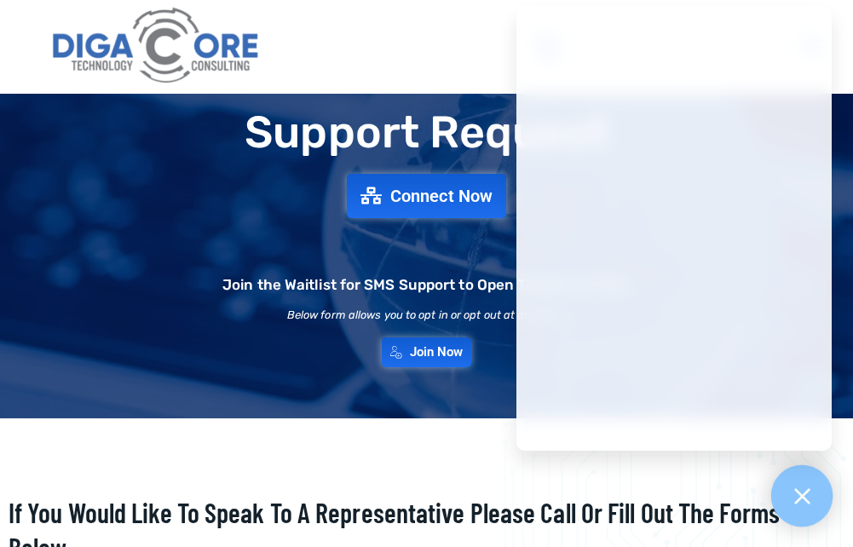 The height and width of the screenshot is (547, 853). I want to click on h2: Below form allows you to opt in or opt out at any time., so click(427, 314).